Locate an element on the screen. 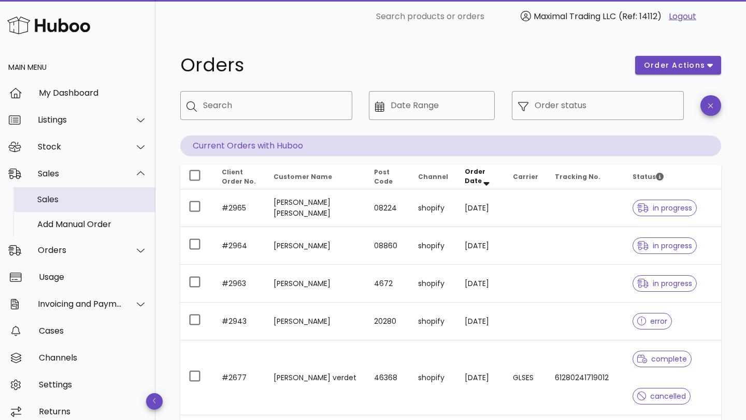 The width and height of the screenshot is (746, 420). div: Stock is located at coordinates (80, 147).